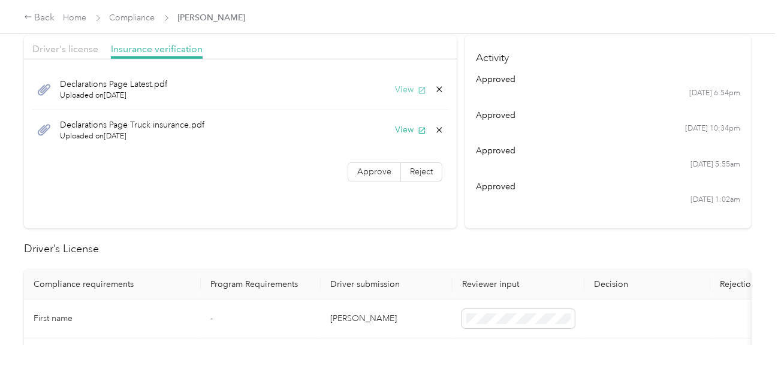  What do you see at coordinates (65, 49) in the screenshot?
I see `span: Driver's license` at bounding box center [65, 49].